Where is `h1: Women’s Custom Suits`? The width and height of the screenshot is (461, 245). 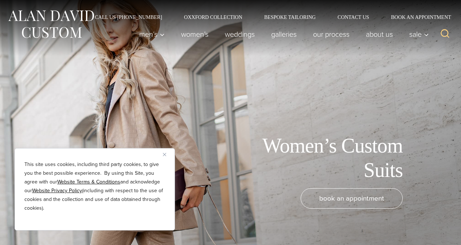 h1: Women’s Custom Suits is located at coordinates (321, 158).